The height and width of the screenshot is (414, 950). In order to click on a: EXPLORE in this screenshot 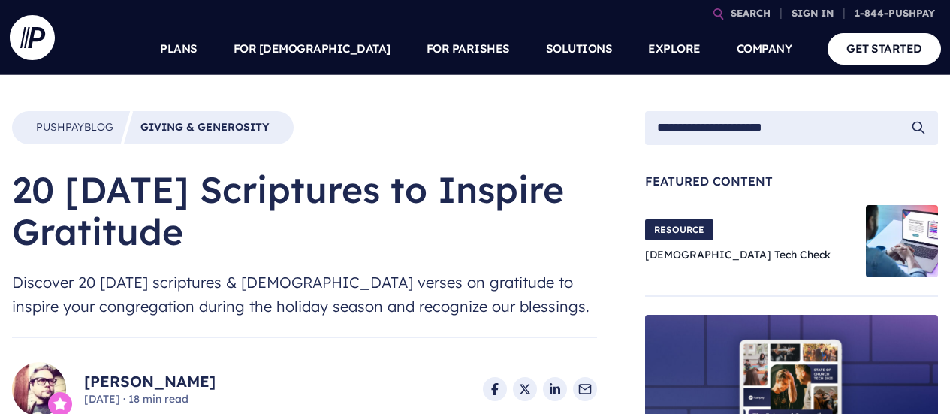, I will do `click(675, 49)`.